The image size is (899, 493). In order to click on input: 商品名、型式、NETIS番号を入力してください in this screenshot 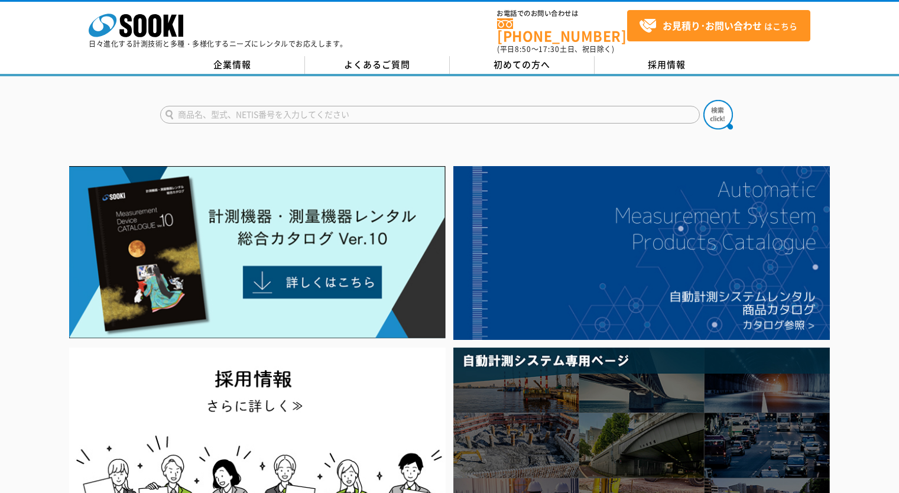, I will do `click(430, 115)`.